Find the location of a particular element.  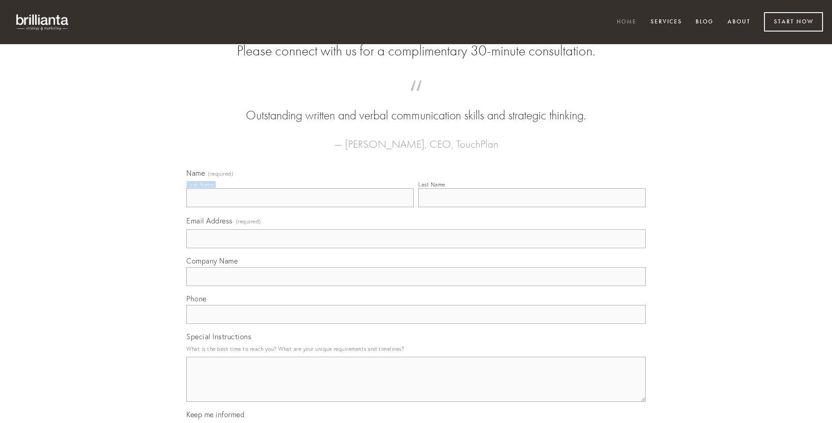

img: brillianta - research, strategy, marketing is located at coordinates (43, 22).